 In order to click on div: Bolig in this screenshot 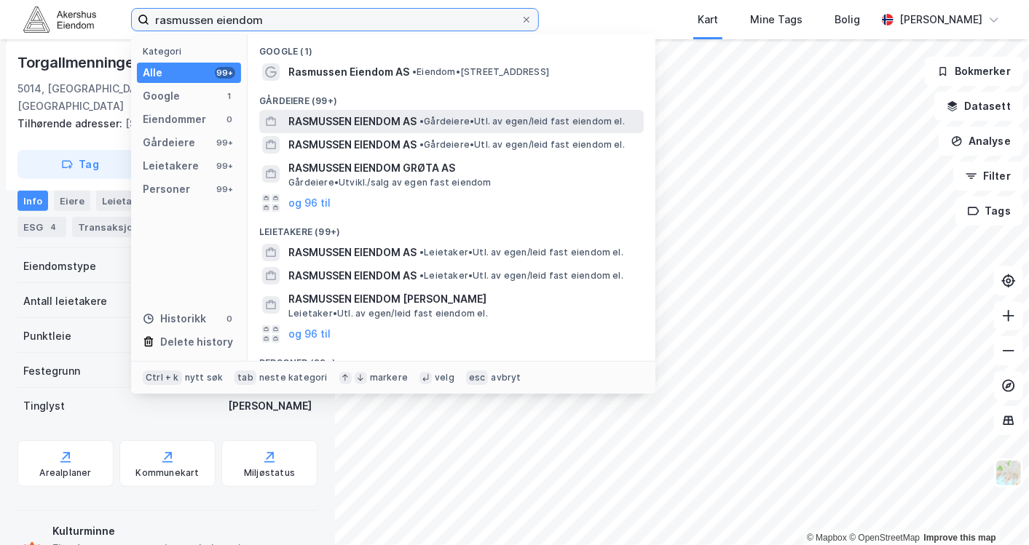, I will do `click(847, 20)`.